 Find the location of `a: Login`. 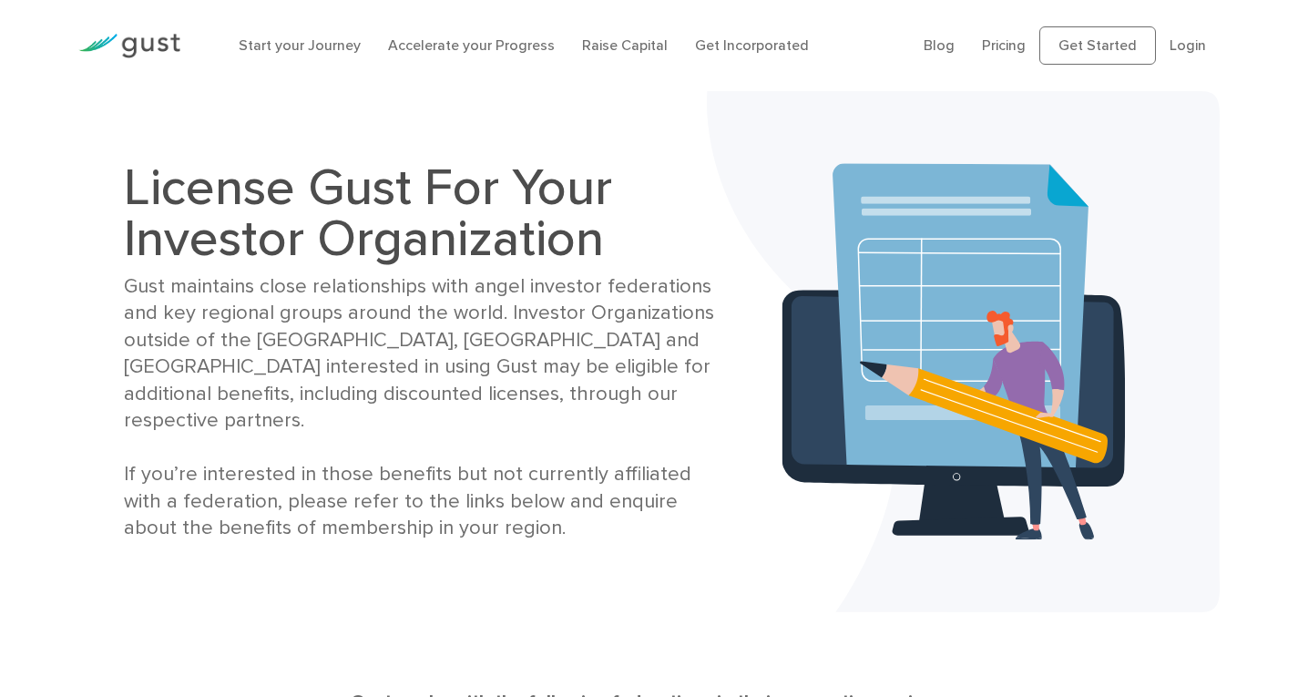

a: Login is located at coordinates (1188, 45).